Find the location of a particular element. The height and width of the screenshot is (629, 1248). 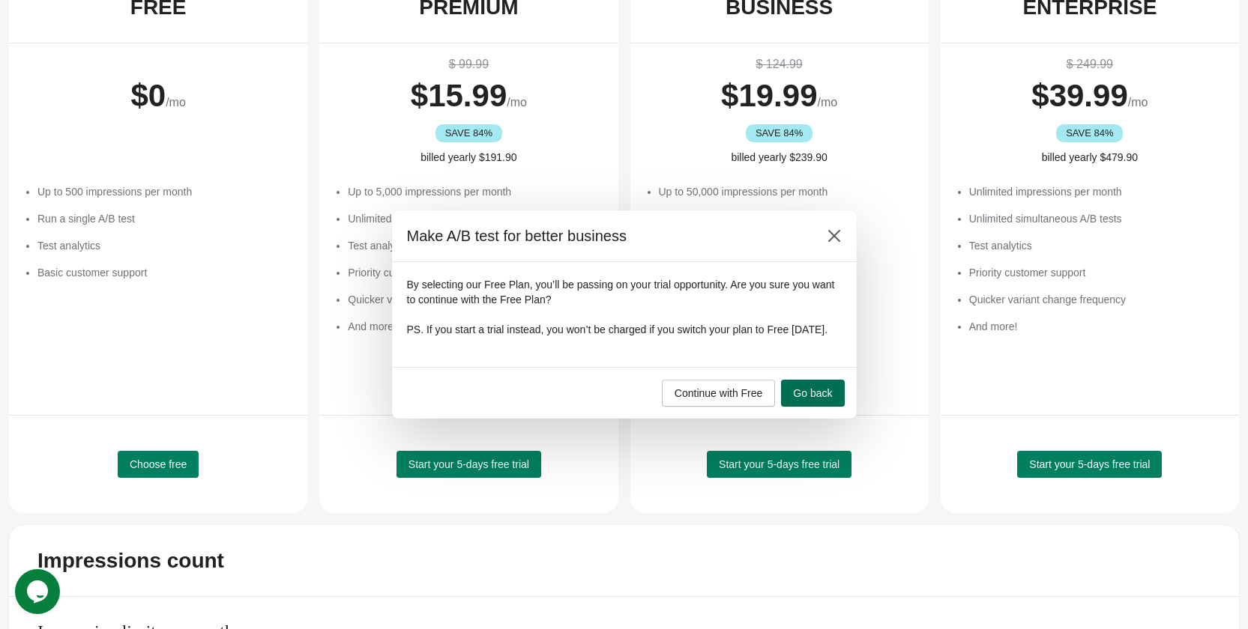

button: Continue with Free is located at coordinates (719, 393).